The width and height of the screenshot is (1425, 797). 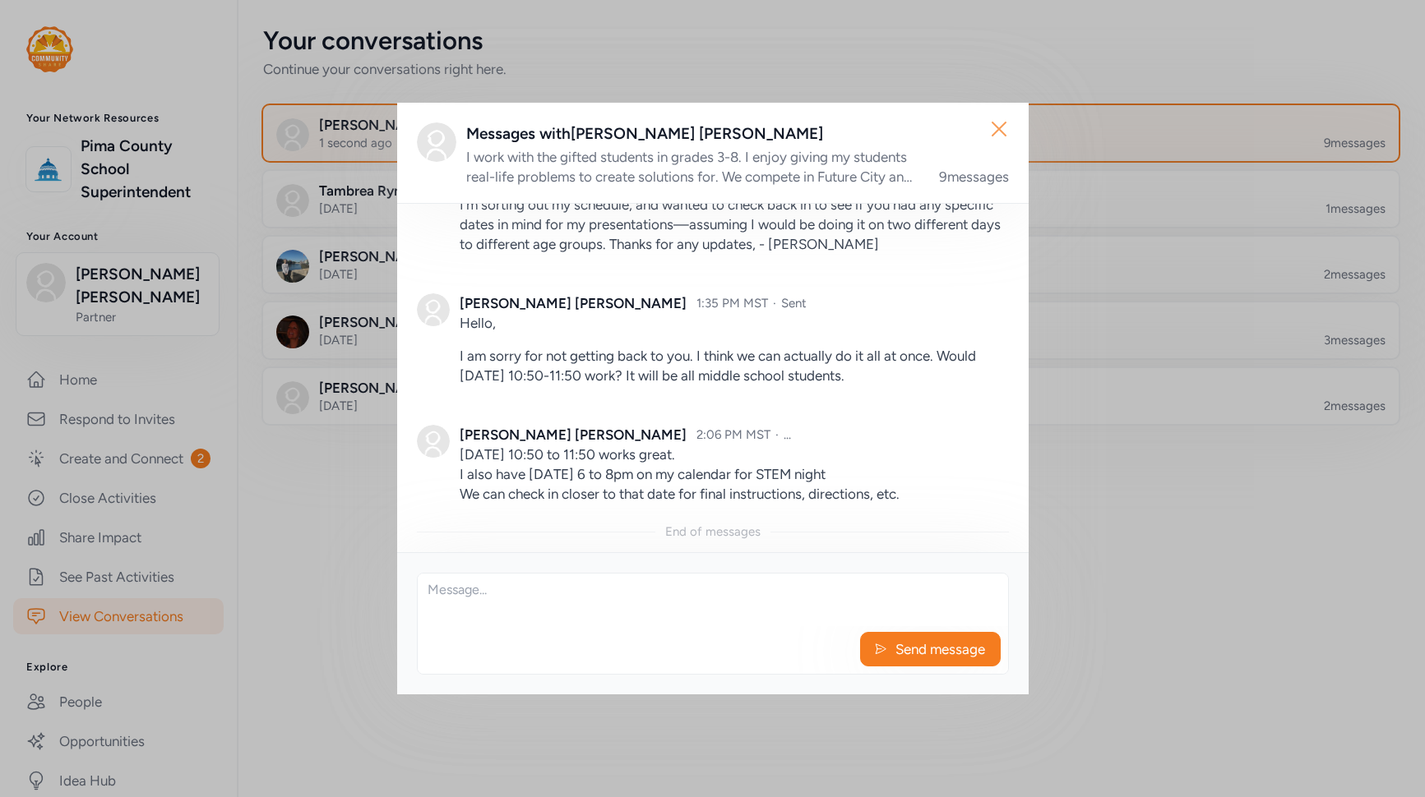 I want to click on span: 2:06 PM MST, so click(x=733, y=435).